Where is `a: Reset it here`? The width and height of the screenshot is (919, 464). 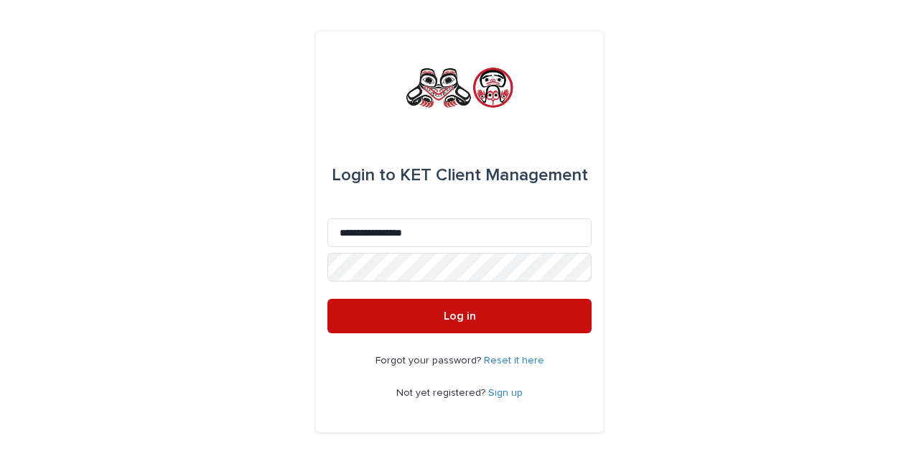 a: Reset it here is located at coordinates (514, 360).